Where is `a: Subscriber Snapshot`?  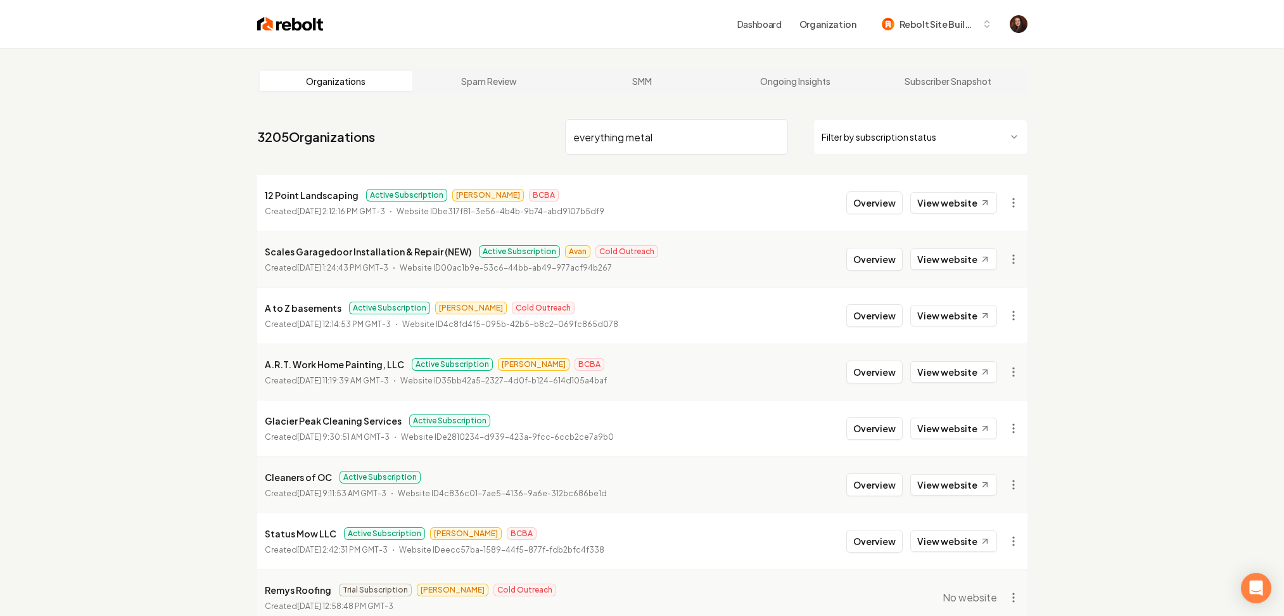
a: Subscriber Snapshot is located at coordinates (948, 81).